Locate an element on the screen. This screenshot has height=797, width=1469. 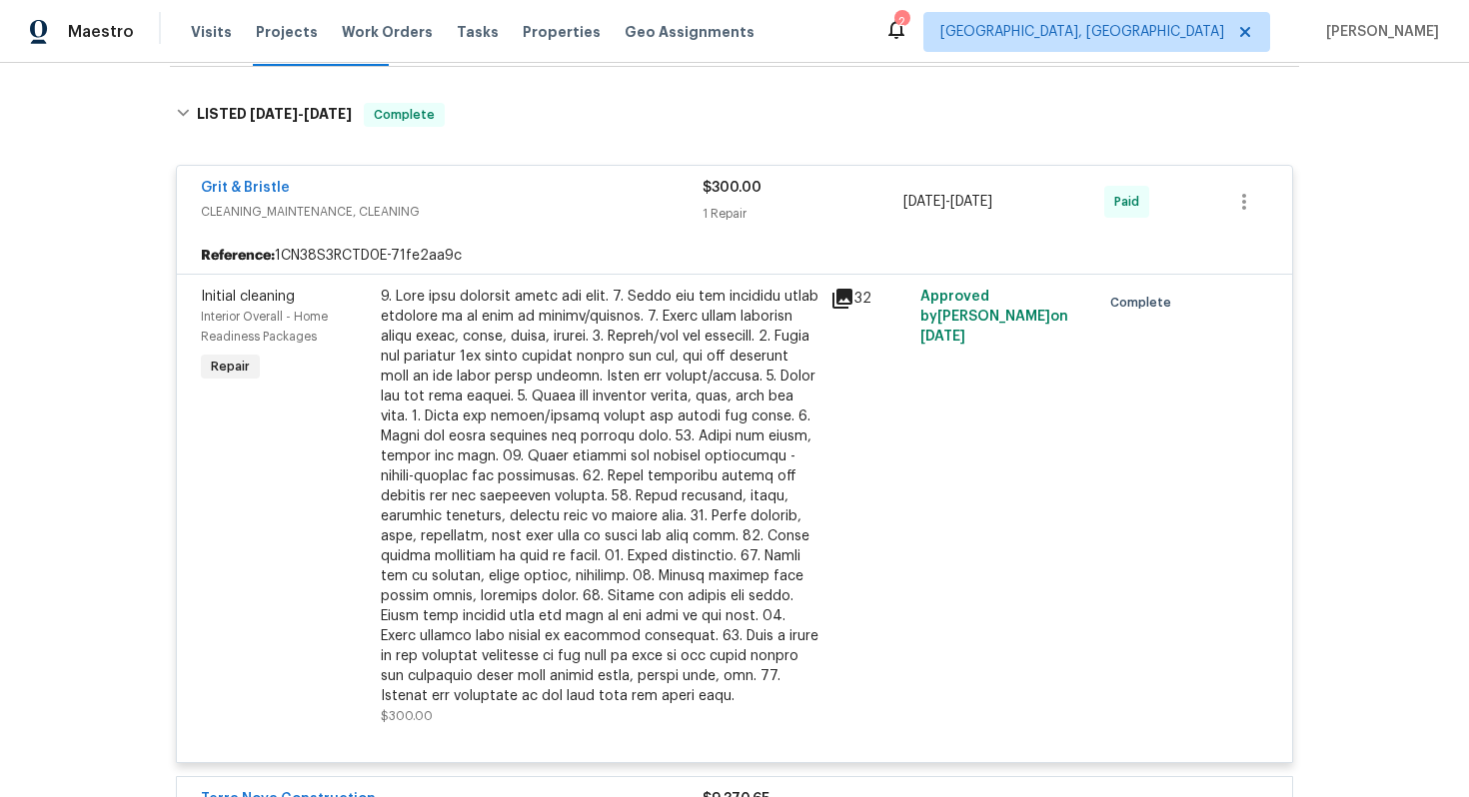
span: Paid is located at coordinates (1130, 202).